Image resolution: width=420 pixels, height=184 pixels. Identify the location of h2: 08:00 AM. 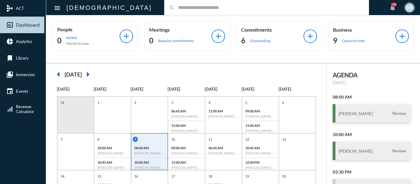
(372, 97).